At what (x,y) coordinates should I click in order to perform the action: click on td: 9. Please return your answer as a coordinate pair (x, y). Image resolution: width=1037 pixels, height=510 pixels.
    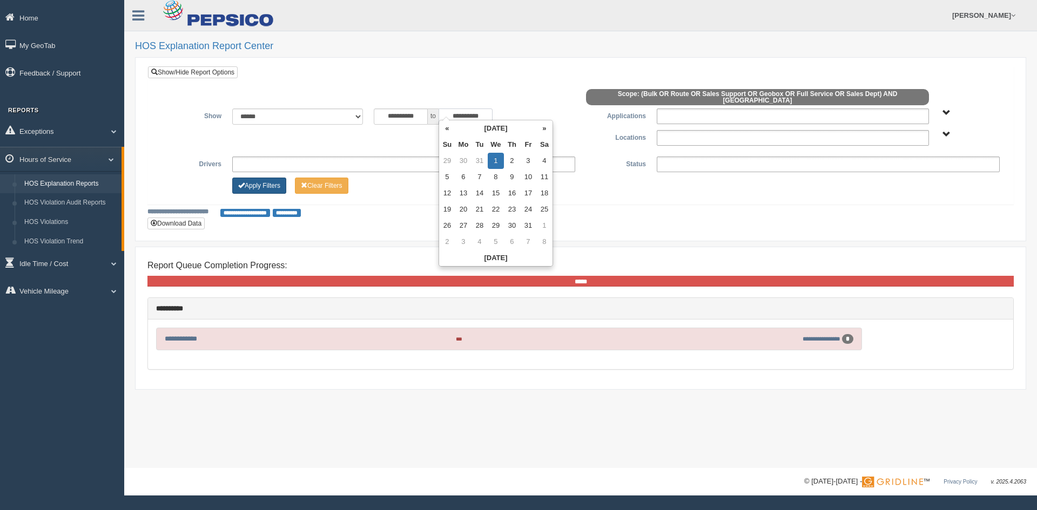
    Looking at the image, I should click on (512, 177).